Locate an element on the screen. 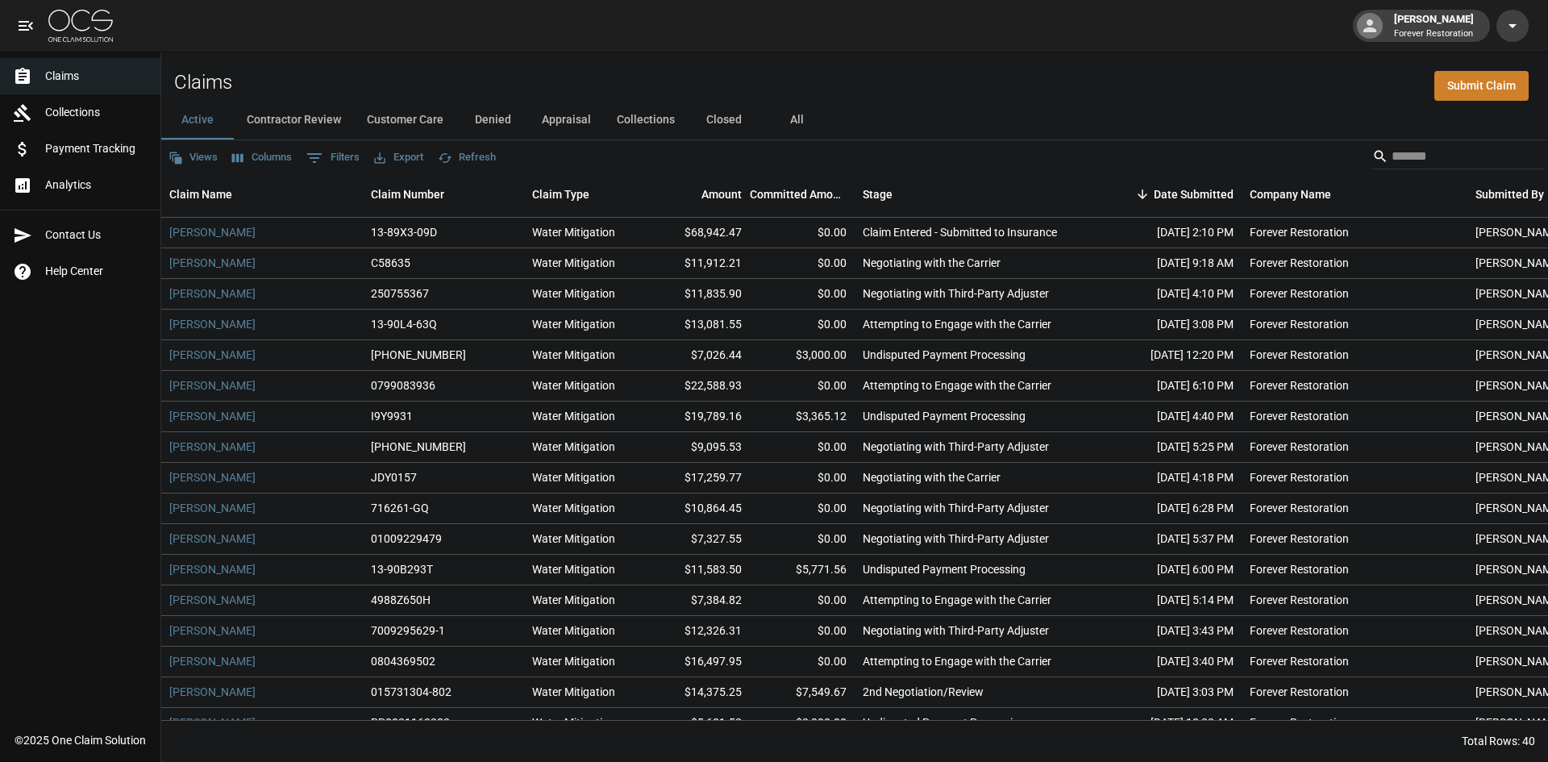 The width and height of the screenshot is (1548, 762). button: Active is located at coordinates (197, 120).